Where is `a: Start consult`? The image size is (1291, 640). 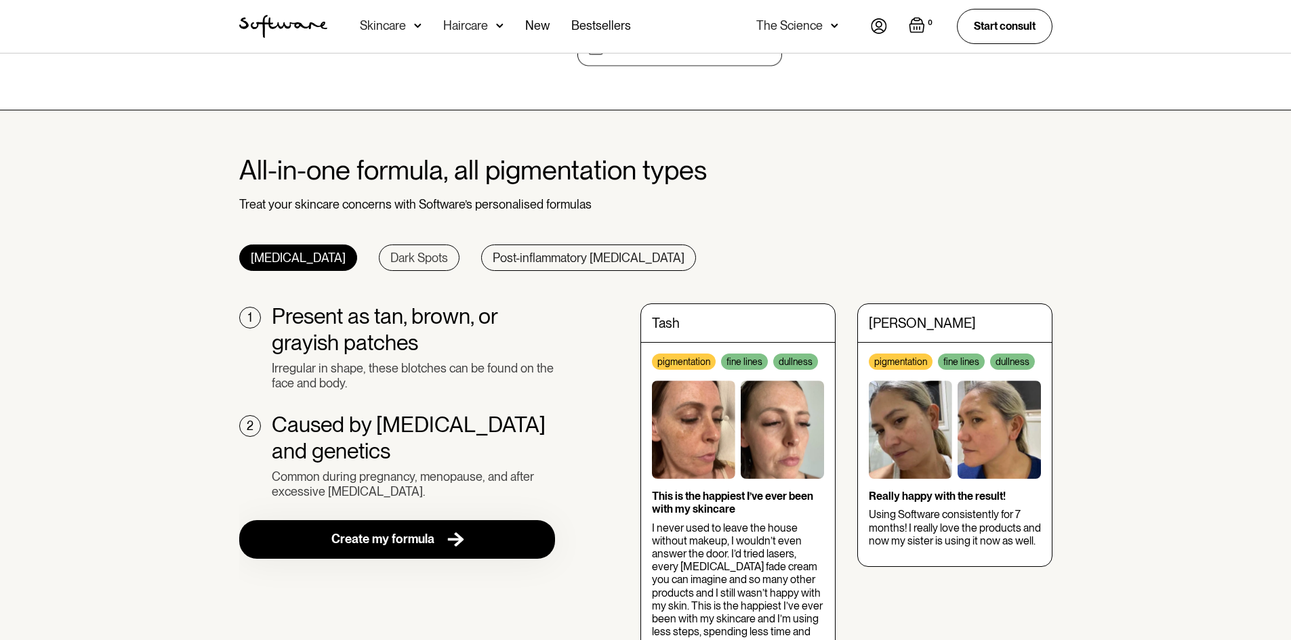
a: Start consult is located at coordinates (1004, 26).